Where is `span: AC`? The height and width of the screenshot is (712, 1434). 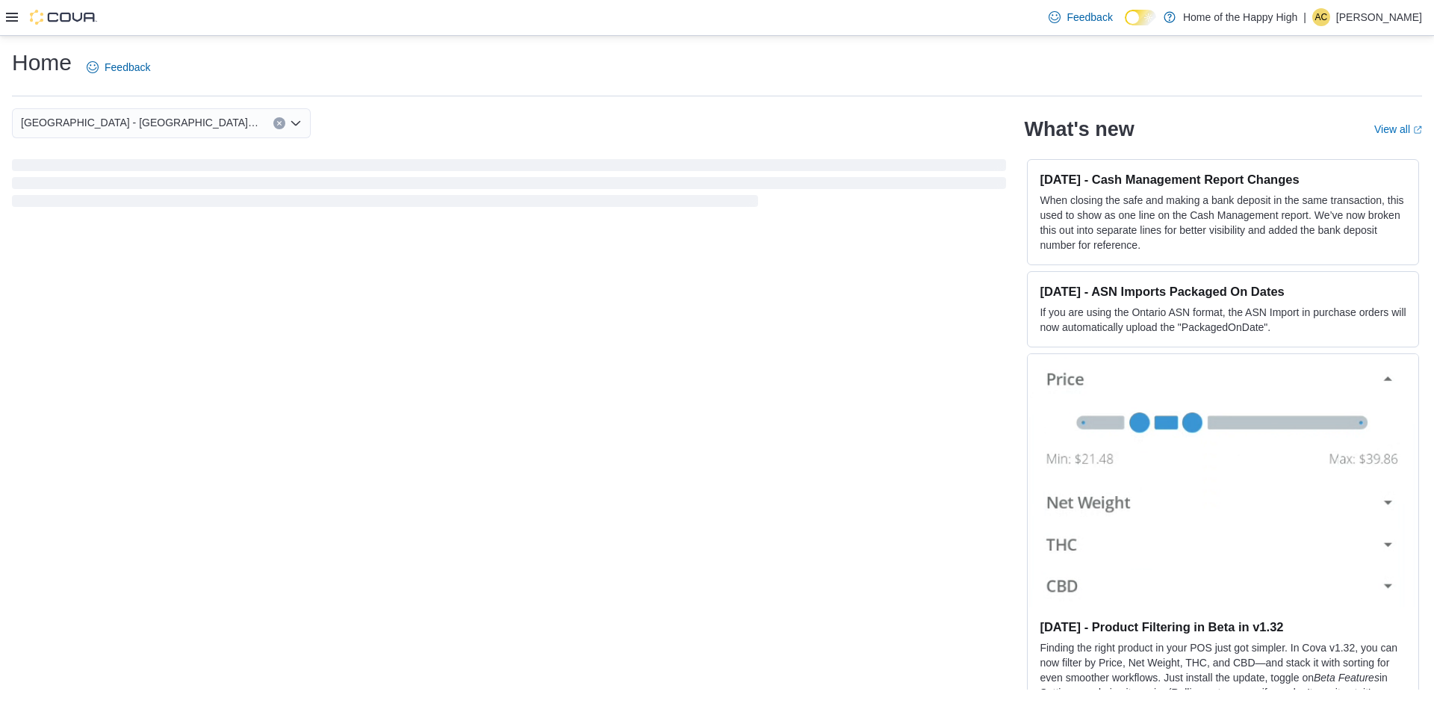
span: AC is located at coordinates (1321, 17).